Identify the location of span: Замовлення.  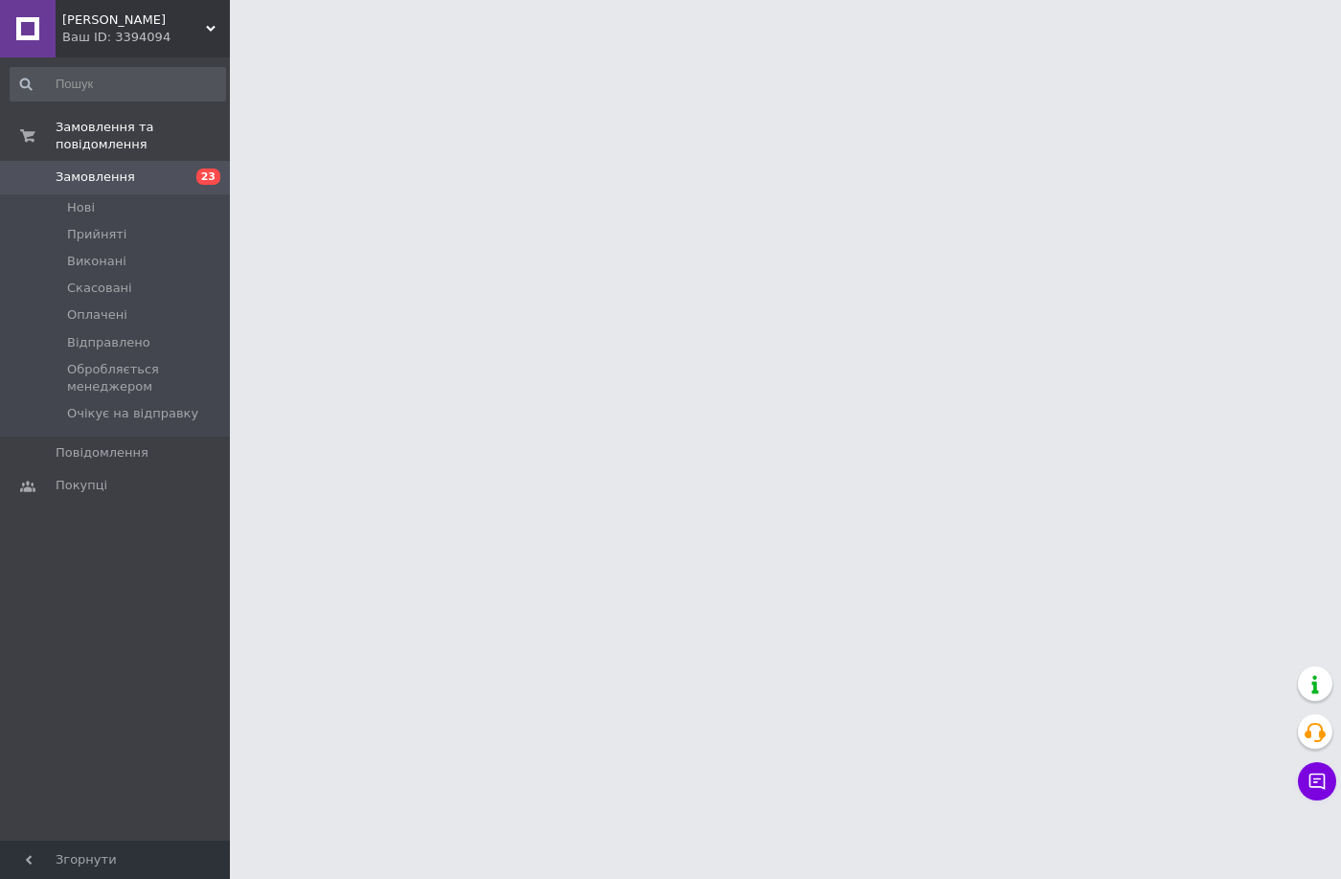
(95, 177).